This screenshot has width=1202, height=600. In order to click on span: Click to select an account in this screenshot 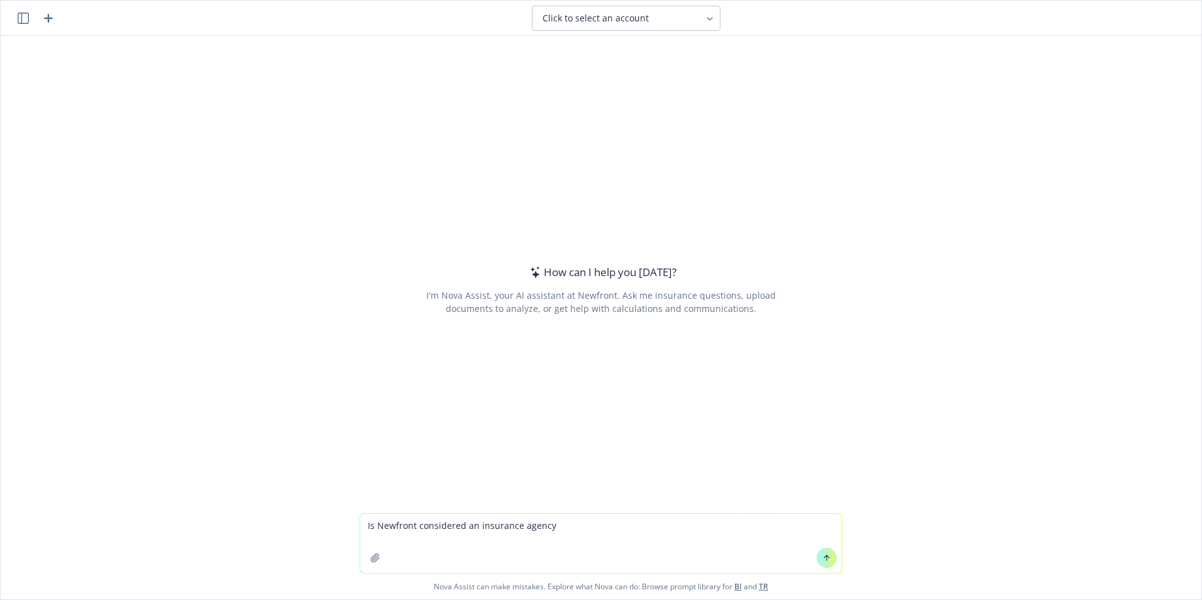, I will do `click(595, 18)`.